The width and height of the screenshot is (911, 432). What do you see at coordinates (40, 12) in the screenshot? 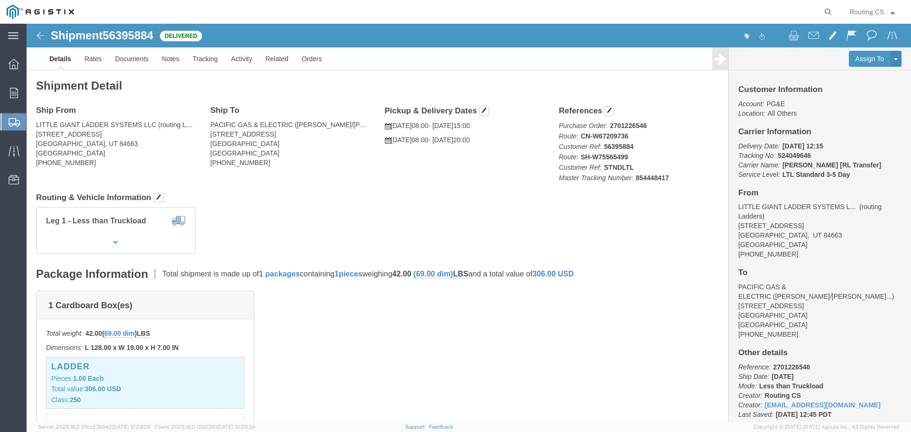
I see `img: logo` at bounding box center [40, 12].